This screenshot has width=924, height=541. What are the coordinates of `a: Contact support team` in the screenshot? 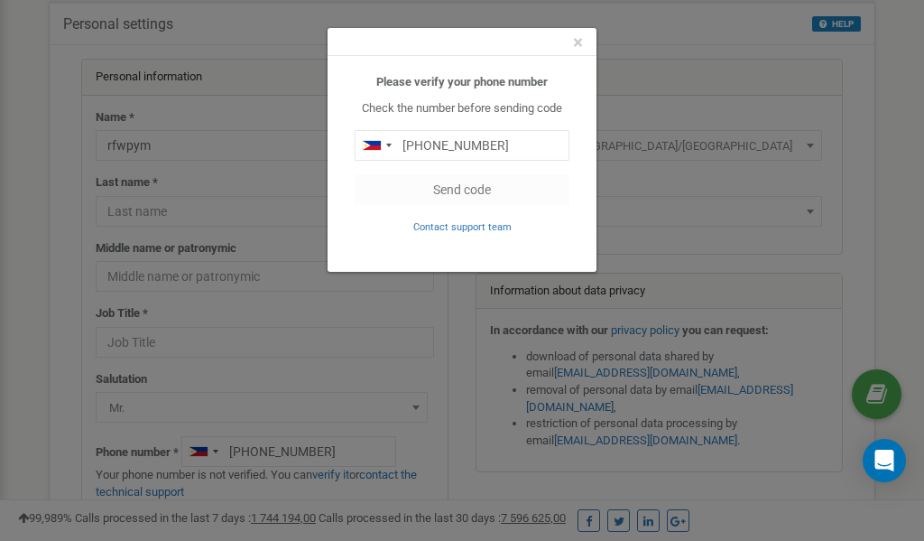 It's located at (462, 226).